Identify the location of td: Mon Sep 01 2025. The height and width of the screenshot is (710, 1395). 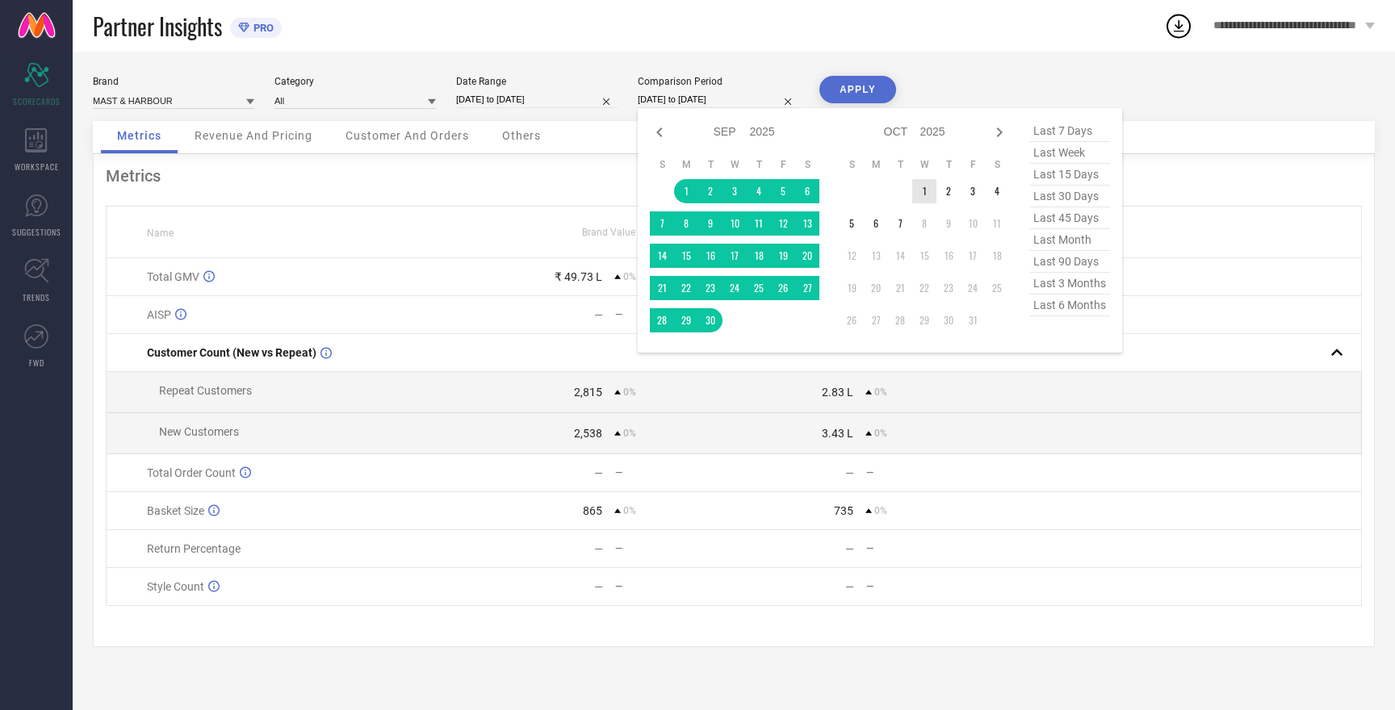
(686, 191).